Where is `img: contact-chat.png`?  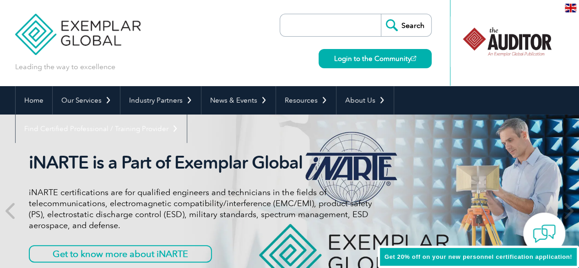 img: contact-chat.png is located at coordinates (545, 234).